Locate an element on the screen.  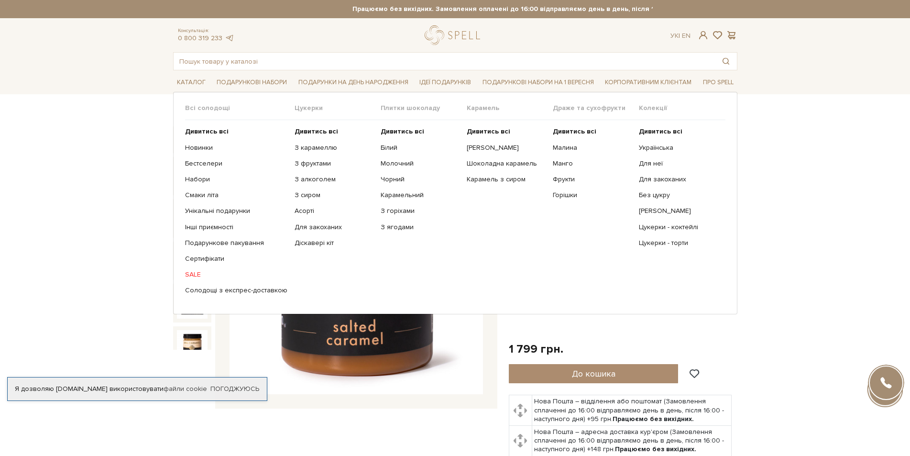
a: З ягодами is located at coordinates (420, 227).